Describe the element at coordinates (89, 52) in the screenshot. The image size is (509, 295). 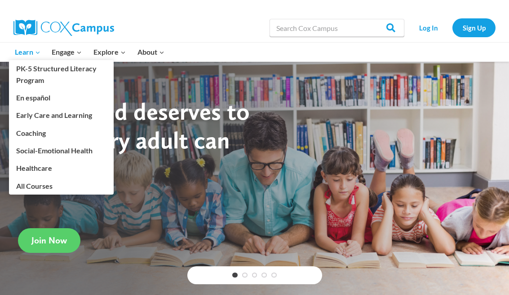
I see `nav: Primary Navigation` at that location.